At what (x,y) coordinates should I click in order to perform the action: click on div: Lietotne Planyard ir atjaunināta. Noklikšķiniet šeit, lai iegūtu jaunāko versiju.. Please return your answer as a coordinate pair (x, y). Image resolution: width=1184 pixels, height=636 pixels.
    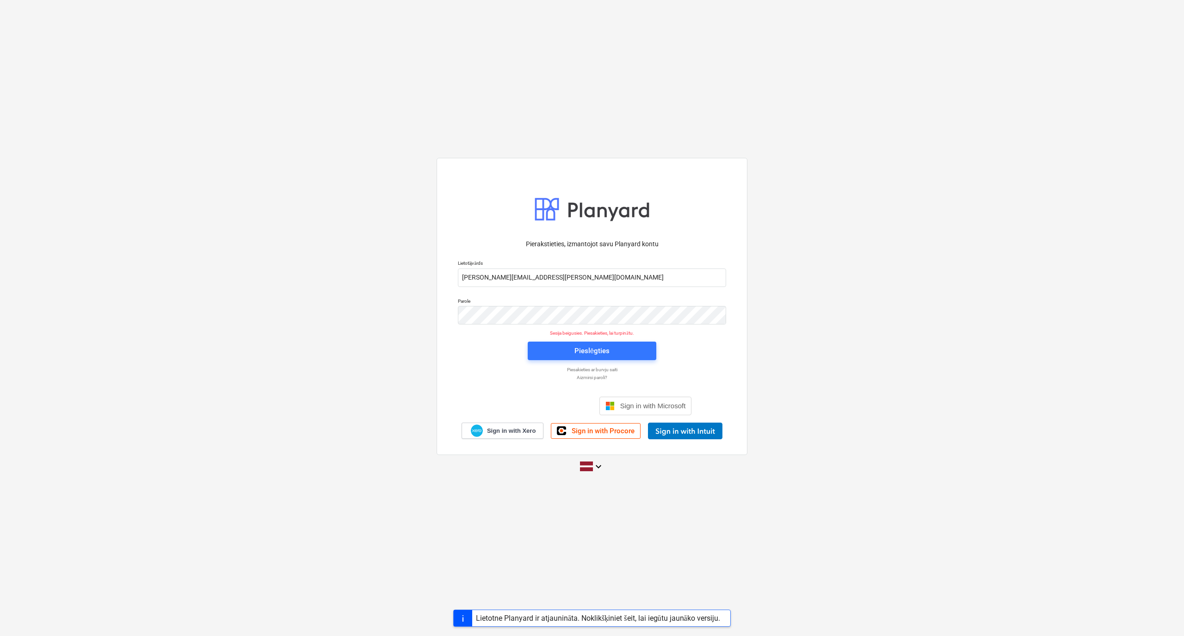
    Looking at the image, I should click on (598, 618).